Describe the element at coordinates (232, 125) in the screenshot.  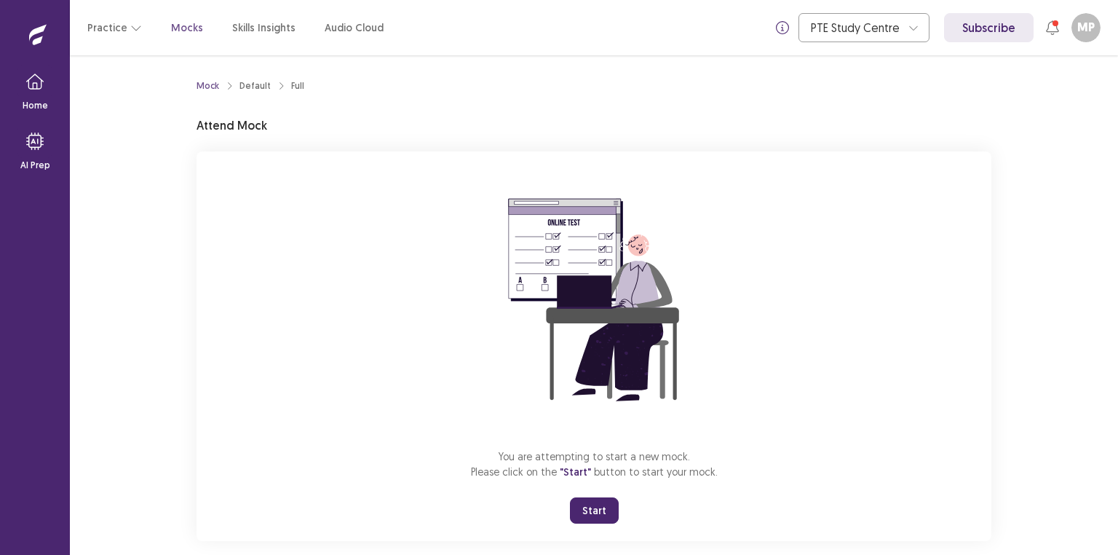
I see `p: Attend Mock` at that location.